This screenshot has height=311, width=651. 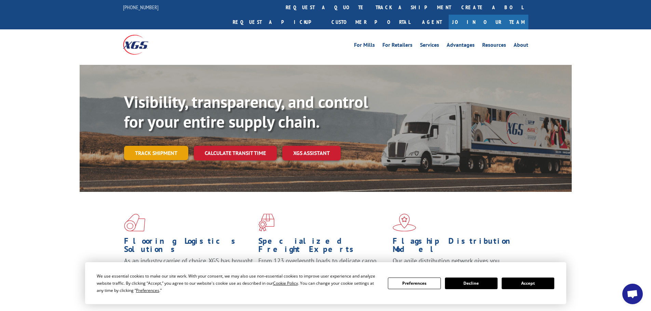 I want to click on img: xgs-icon-total-supply-chain-intelligence-red, so click(x=135, y=223).